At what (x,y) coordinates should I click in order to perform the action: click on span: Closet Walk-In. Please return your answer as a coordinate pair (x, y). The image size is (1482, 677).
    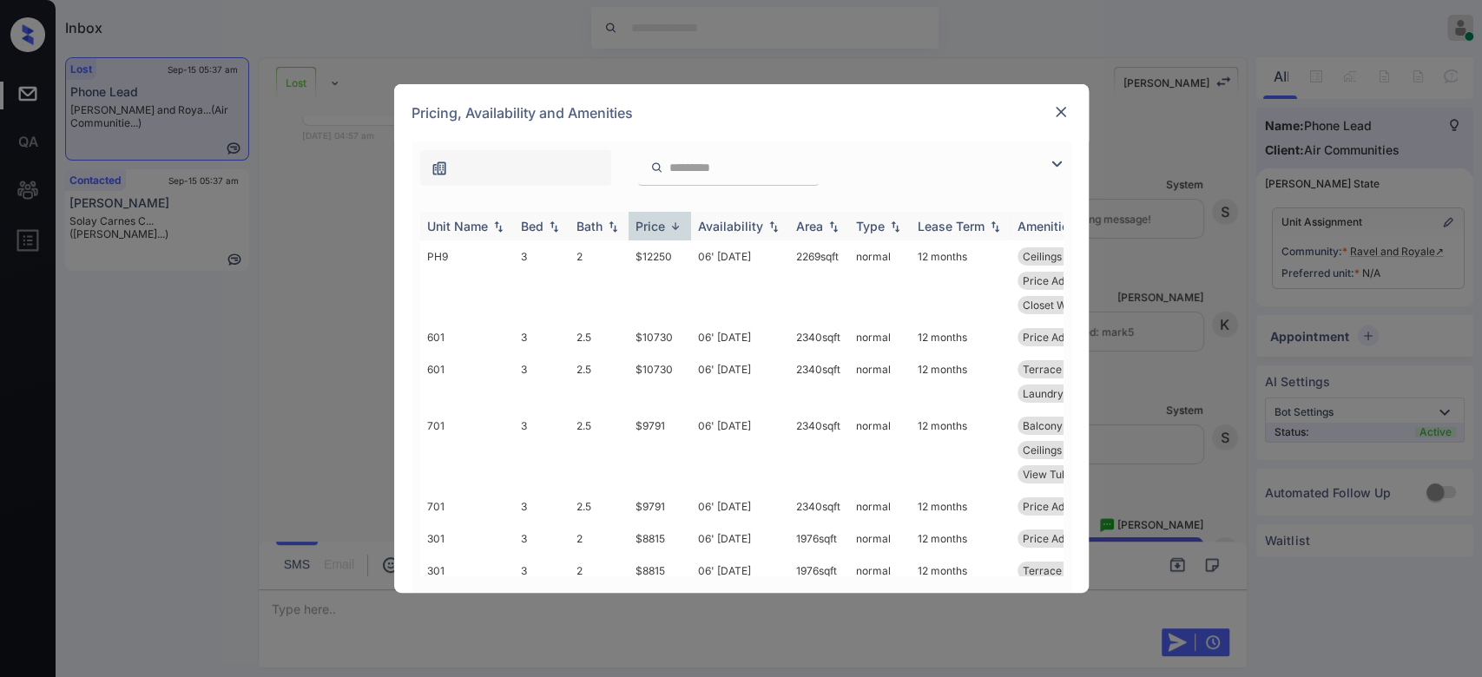
    Looking at the image, I should click on (1058, 305).